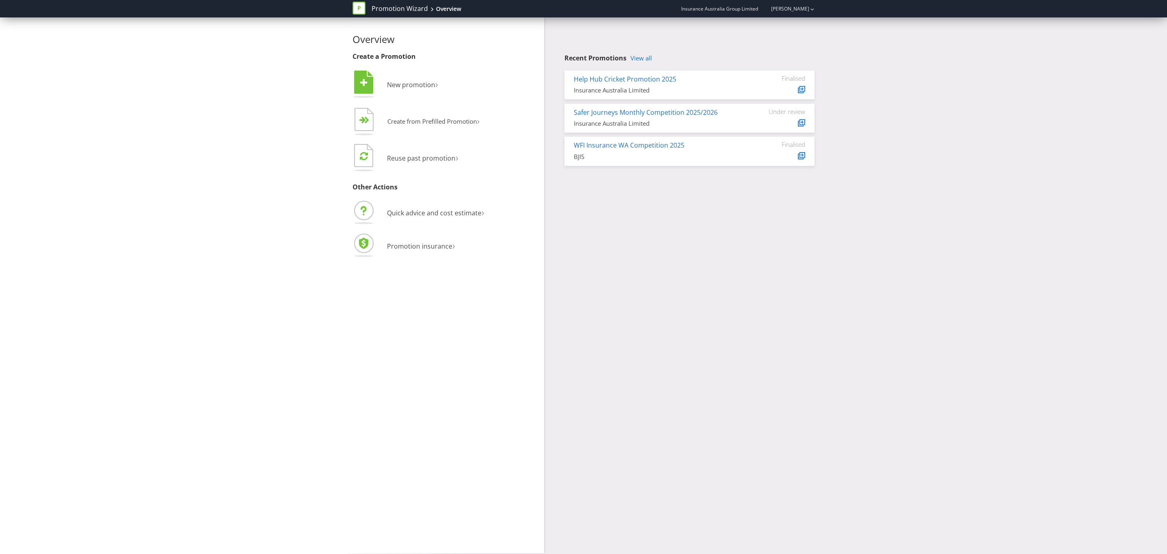  What do you see at coordinates (416, 122) in the screenshot?
I see `button: Create from Prefilled Promotion›` at bounding box center [416, 122].